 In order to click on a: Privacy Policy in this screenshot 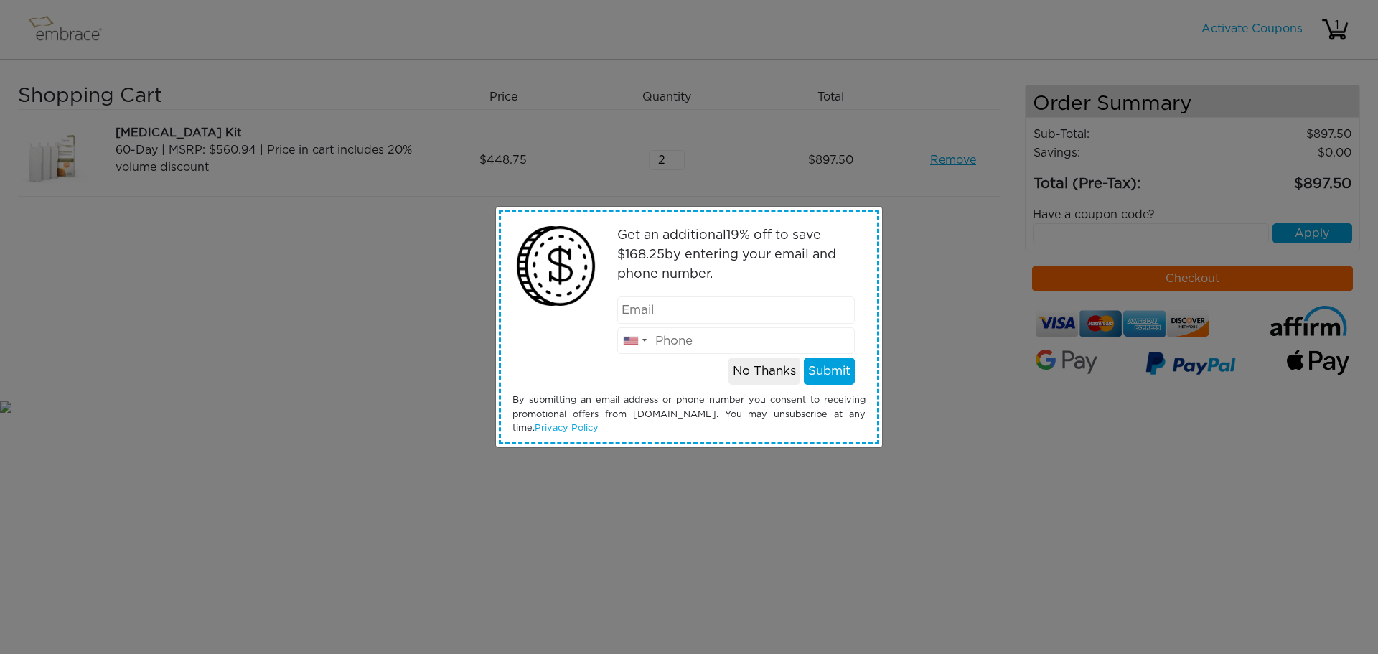, I will do `click(566, 428)`.